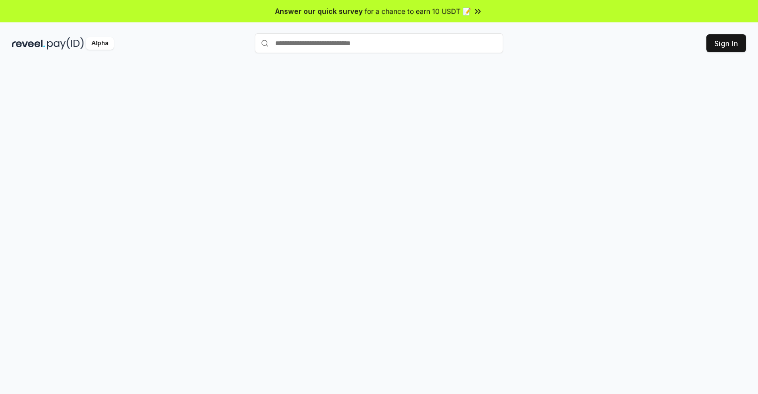 Image resolution: width=758 pixels, height=394 pixels. I want to click on span: for a chance to earn 10 USDT 📝, so click(418, 11).